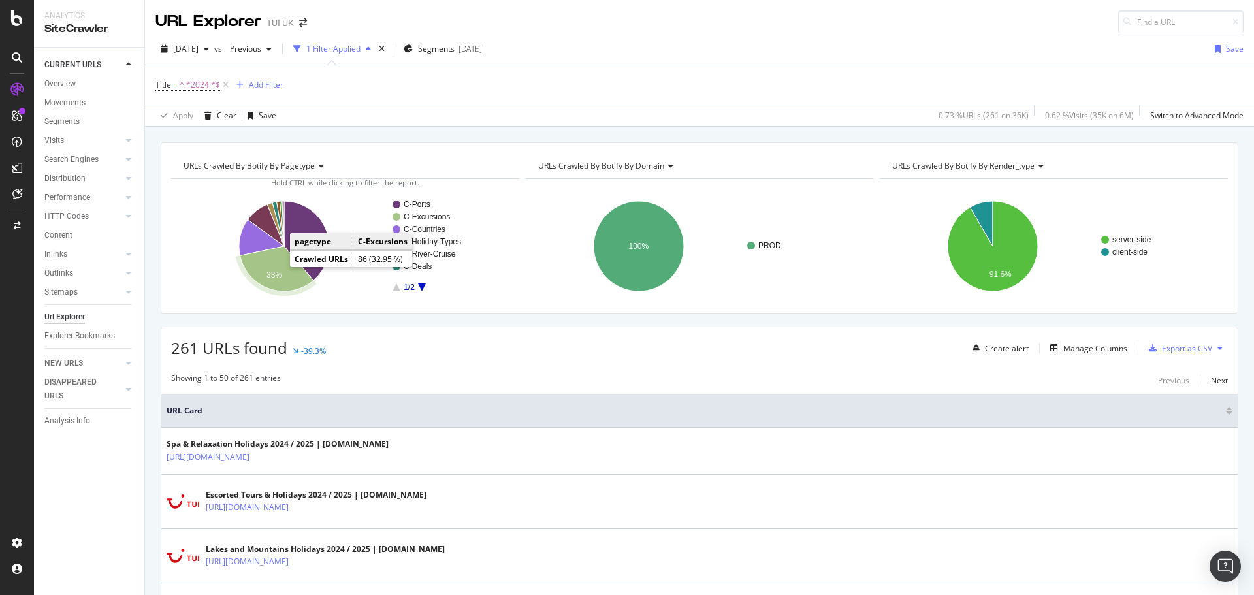  I want to click on button: Previous, so click(1174, 380).